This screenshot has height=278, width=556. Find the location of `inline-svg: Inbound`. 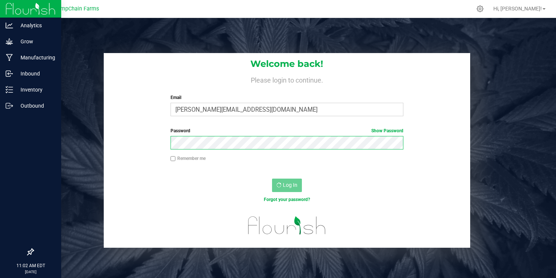

inline-svg: Inbound is located at coordinates (9, 74).